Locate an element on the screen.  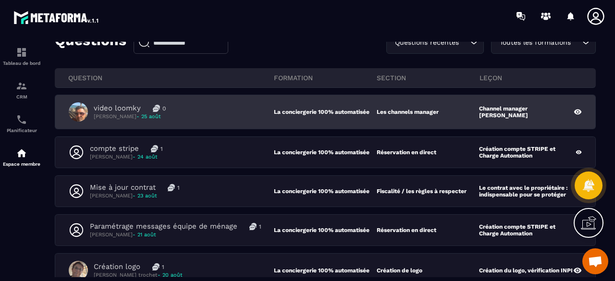
img: scheduler is located at coordinates (22, 120).